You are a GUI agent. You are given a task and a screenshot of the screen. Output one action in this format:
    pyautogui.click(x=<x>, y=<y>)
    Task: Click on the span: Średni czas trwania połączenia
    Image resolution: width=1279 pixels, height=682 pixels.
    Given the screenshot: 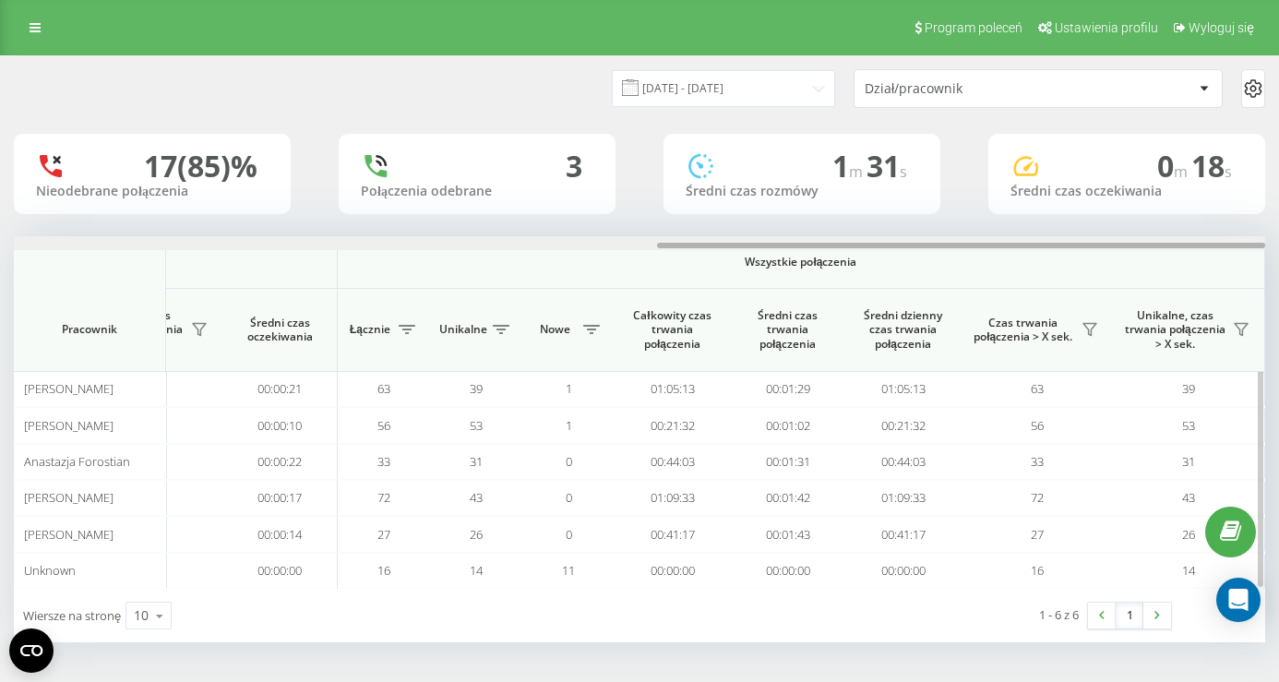 What is the action you would take?
    pyautogui.click(x=787, y=330)
    